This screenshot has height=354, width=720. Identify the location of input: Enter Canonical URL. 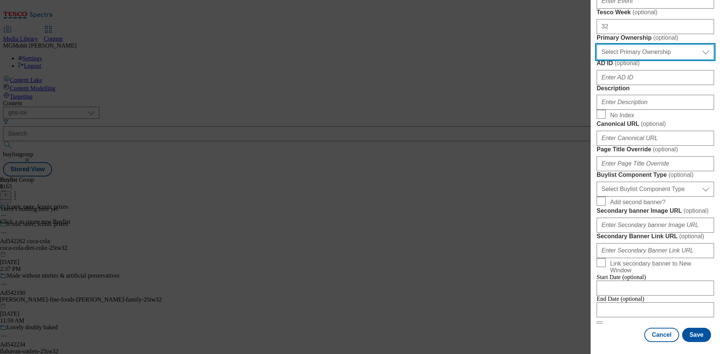
(655, 138).